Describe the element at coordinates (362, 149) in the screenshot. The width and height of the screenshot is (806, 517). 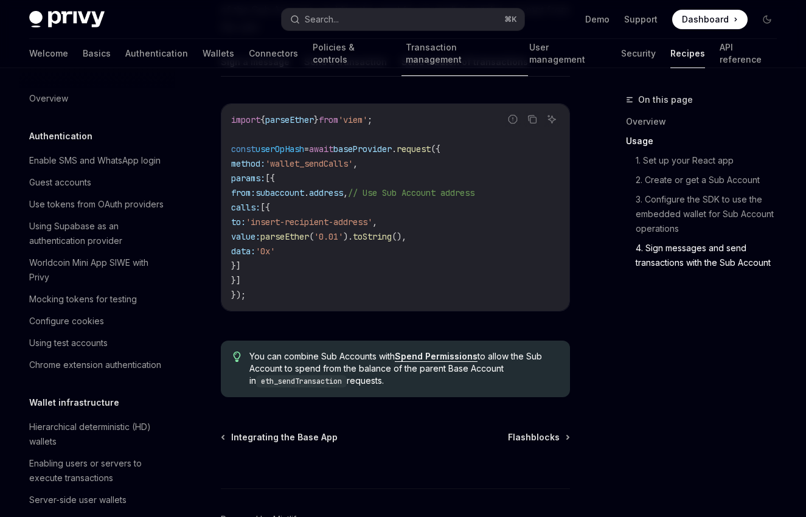
I see `span: baseProvider` at that location.